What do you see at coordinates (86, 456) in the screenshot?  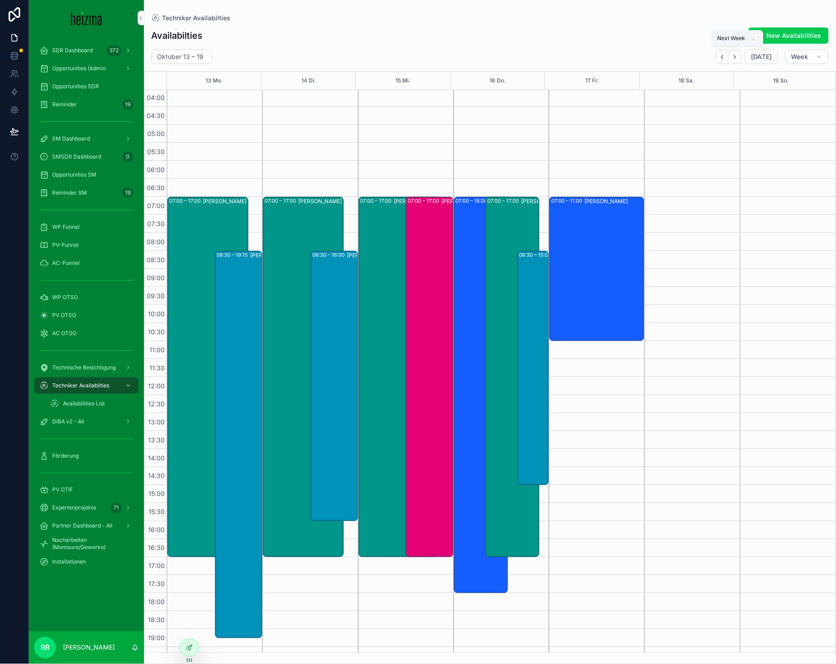 I see `a: Förderung` at bounding box center [86, 456].